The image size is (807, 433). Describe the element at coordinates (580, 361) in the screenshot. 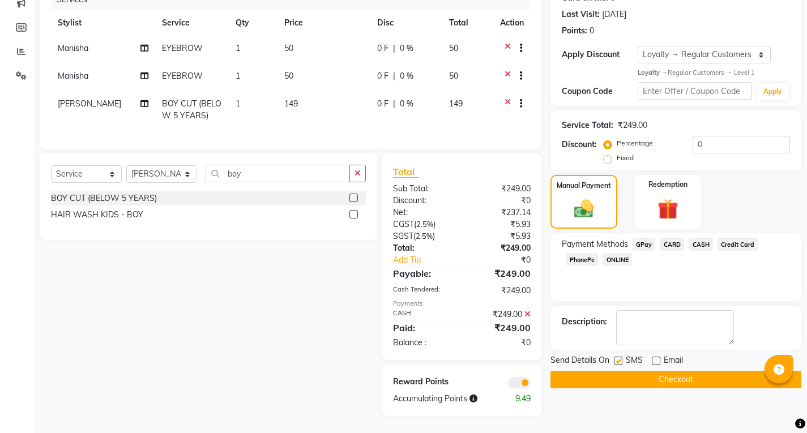

I see `span: Send Details On` at that location.